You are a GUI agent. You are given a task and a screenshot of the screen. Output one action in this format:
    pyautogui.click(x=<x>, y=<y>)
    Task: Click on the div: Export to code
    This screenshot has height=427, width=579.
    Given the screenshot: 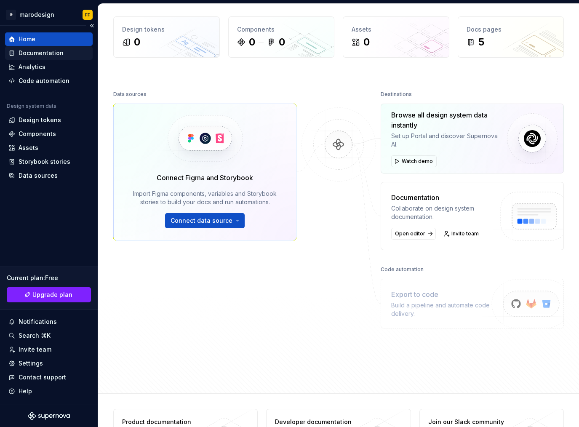 What is the action you would take?
    pyautogui.click(x=442, y=294)
    